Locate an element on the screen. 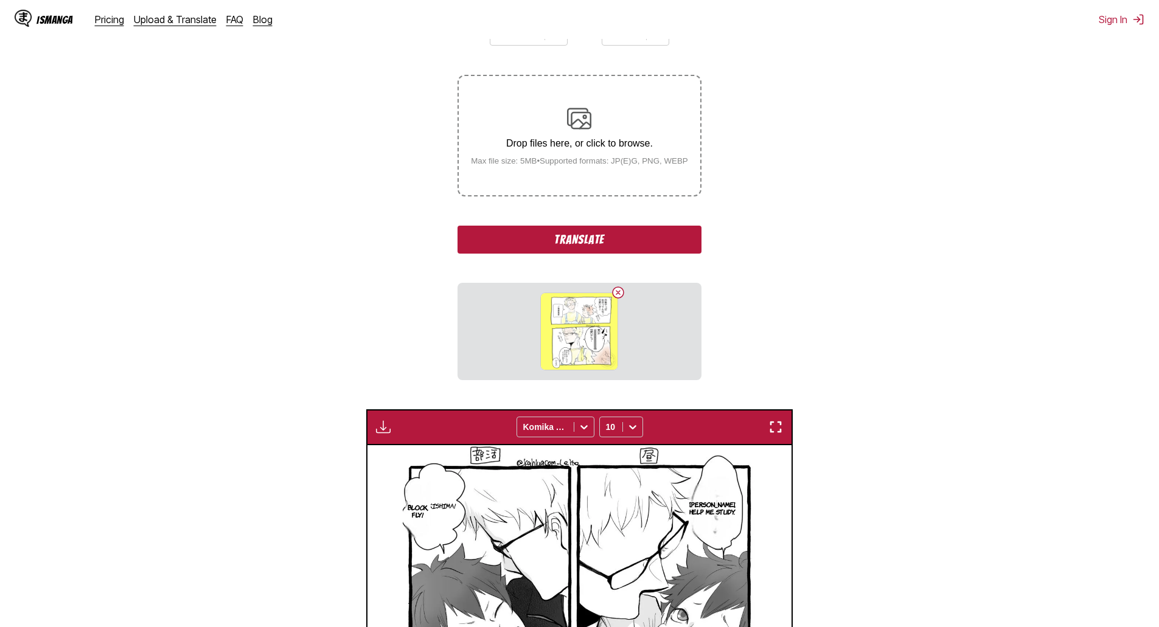 This screenshot has height=627, width=1159. a: Upload & Translate is located at coordinates (175, 19).